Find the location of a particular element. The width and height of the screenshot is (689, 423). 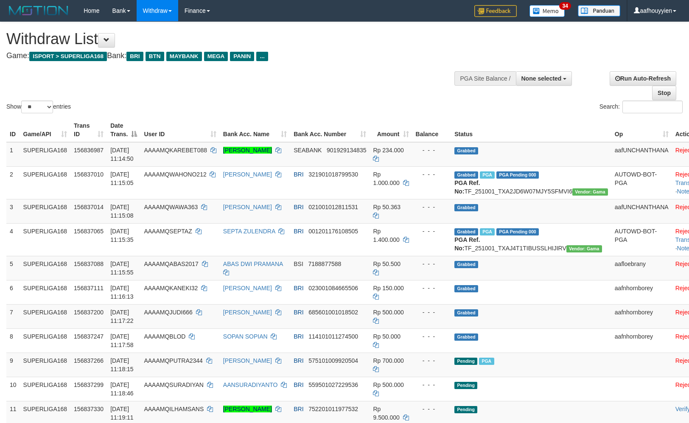

span: MAYBANK is located at coordinates (184, 56).